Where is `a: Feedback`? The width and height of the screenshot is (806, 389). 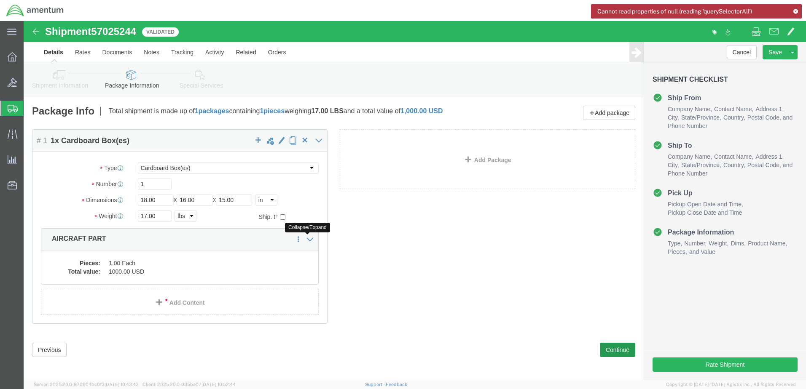
a: Feedback is located at coordinates (396, 385).